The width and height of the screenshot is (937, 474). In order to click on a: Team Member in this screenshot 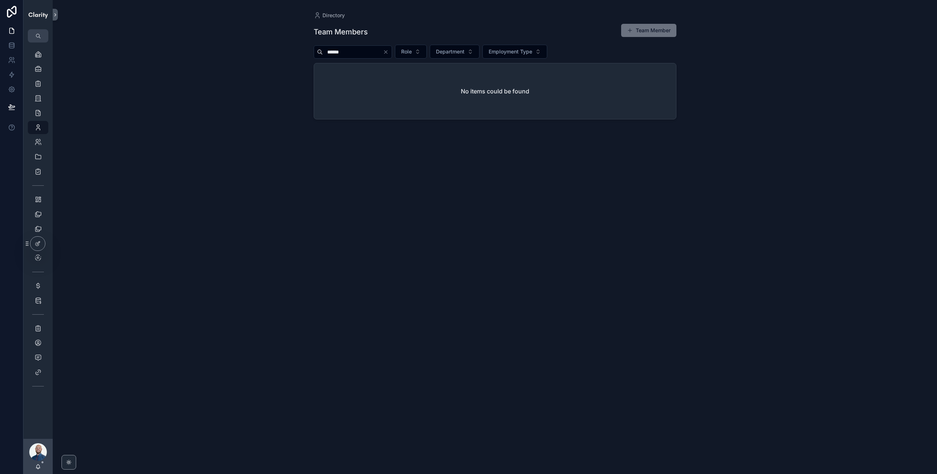, I will do `click(649, 30)`.